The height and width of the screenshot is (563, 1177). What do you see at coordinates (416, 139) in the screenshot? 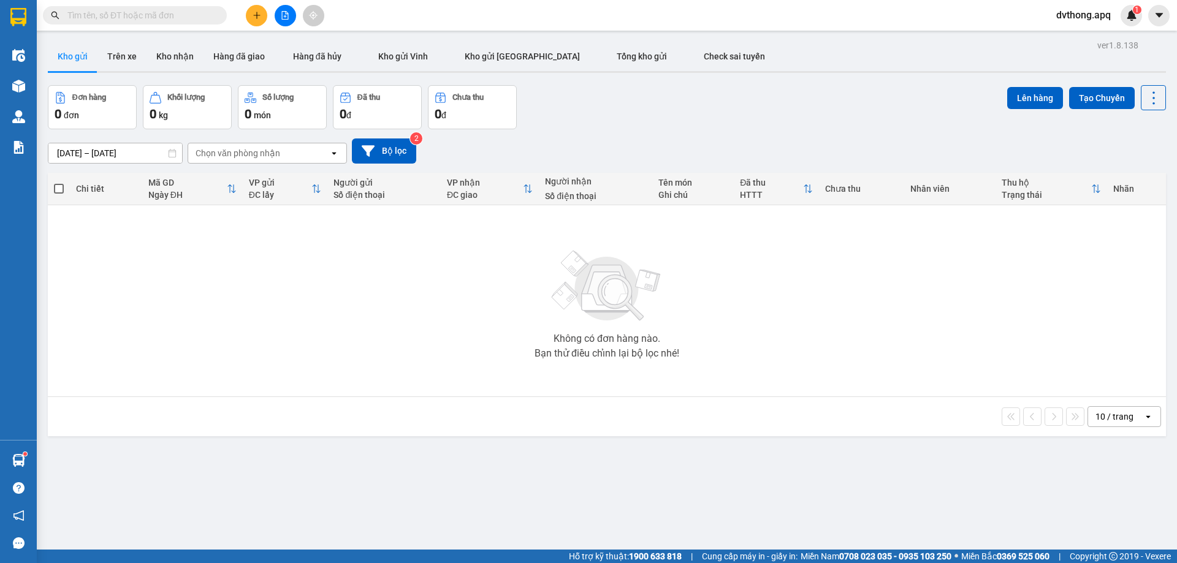
I see `sup: 2` at bounding box center [416, 139].